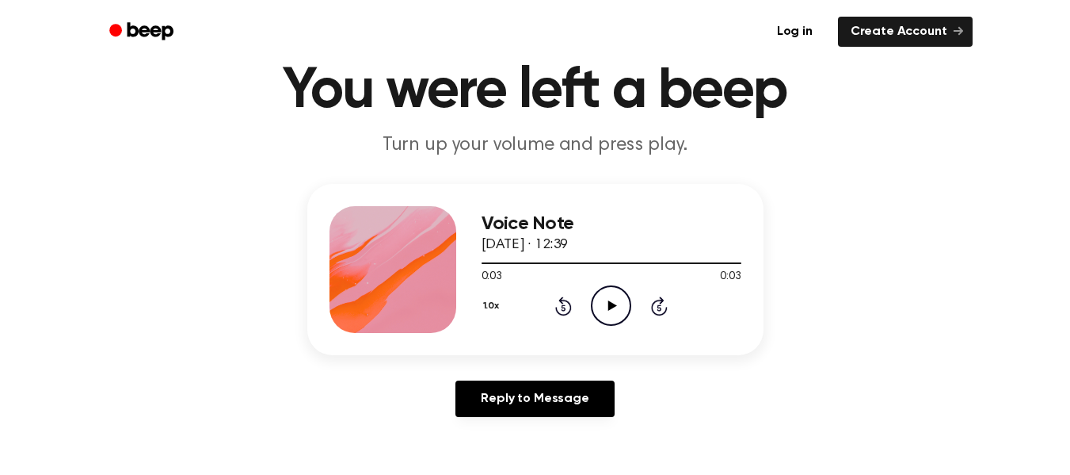 This screenshot has width=1070, height=475. I want to click on a: Beep, so click(143, 32).